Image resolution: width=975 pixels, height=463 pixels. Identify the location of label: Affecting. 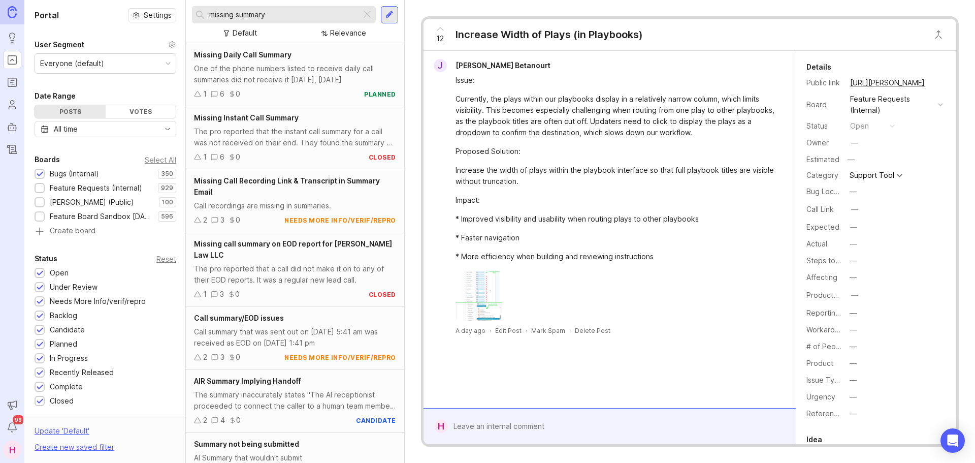
(821, 277).